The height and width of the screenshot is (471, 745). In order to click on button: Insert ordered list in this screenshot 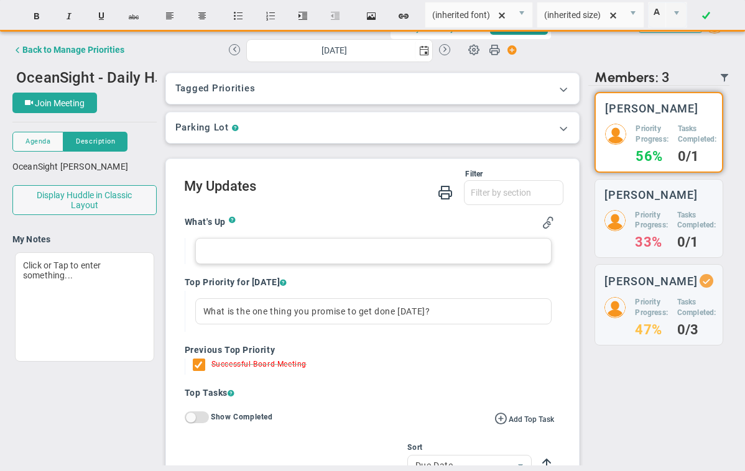, I will do `click(270, 16)`.